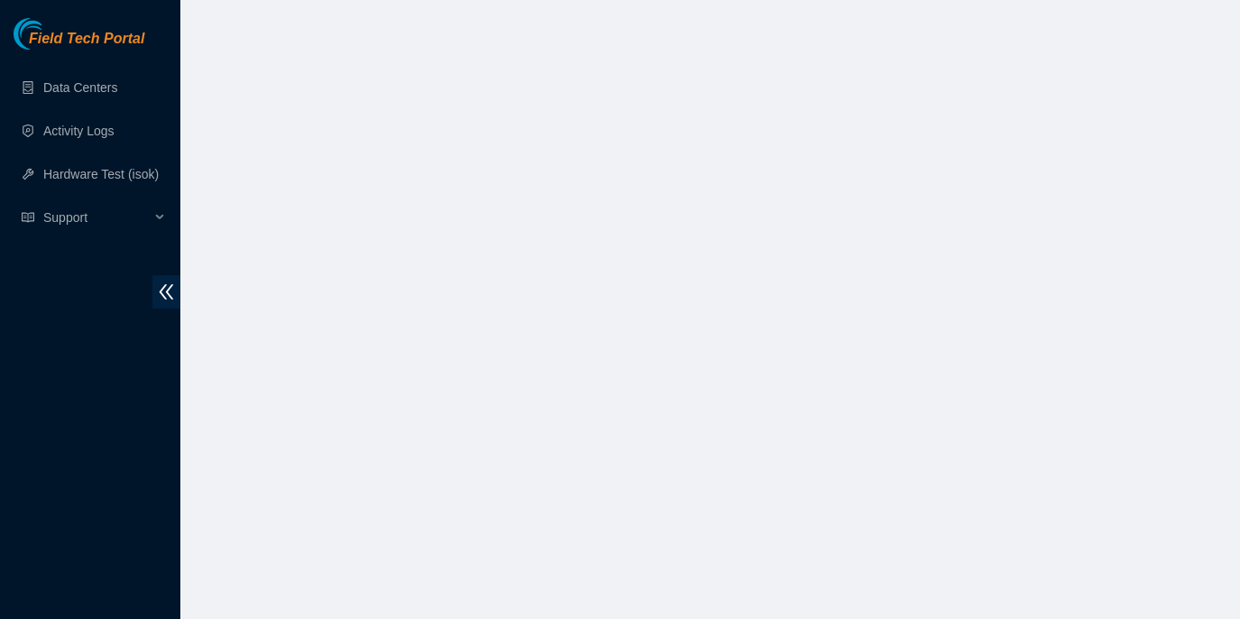 The height and width of the screenshot is (619, 1240). What do you see at coordinates (87, 39) in the screenshot?
I see `span: Field Tech Portal` at bounding box center [87, 39].